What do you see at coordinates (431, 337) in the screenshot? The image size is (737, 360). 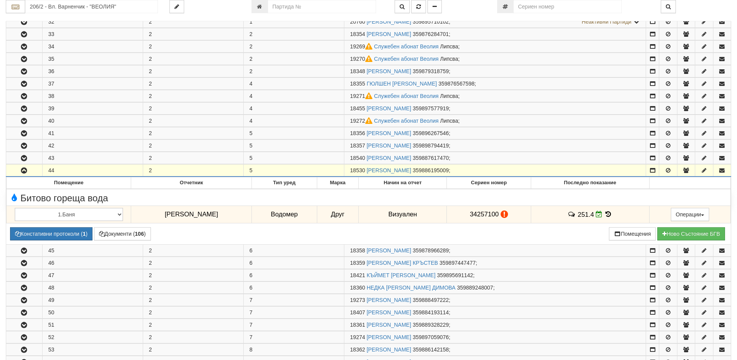 I see `span: 359897059076` at bounding box center [431, 337].